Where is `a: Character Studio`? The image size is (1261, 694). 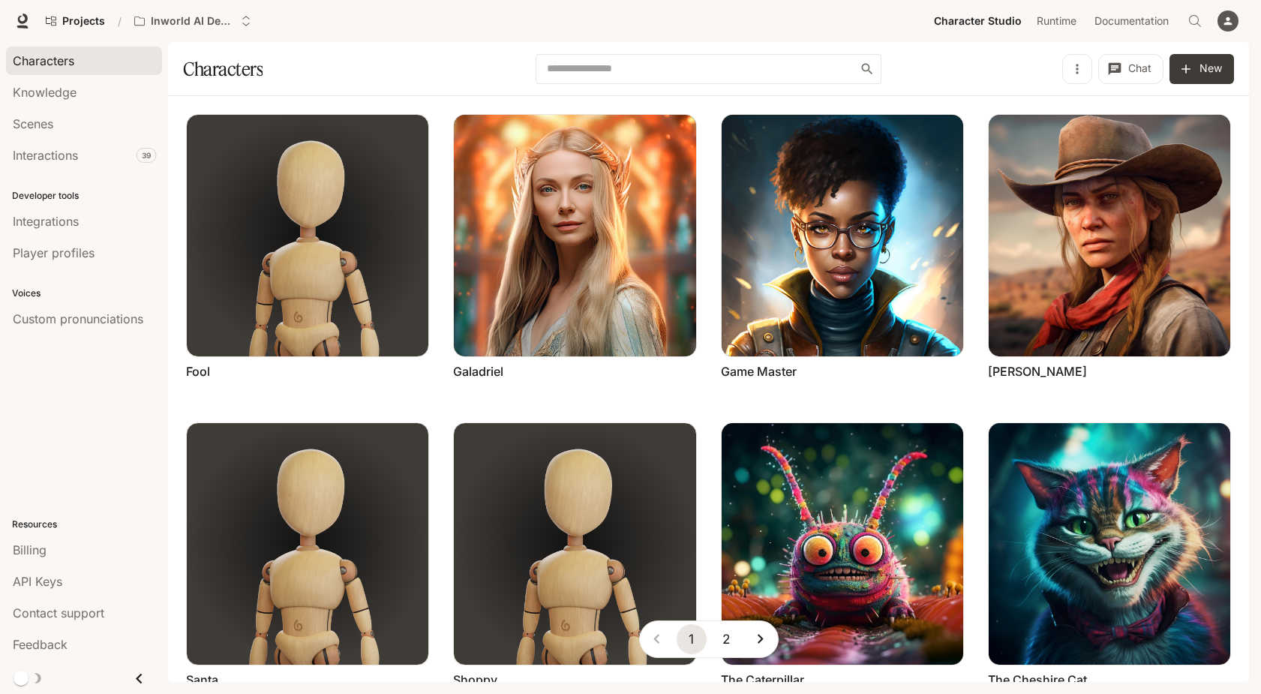 a: Character Studio is located at coordinates (977, 21).